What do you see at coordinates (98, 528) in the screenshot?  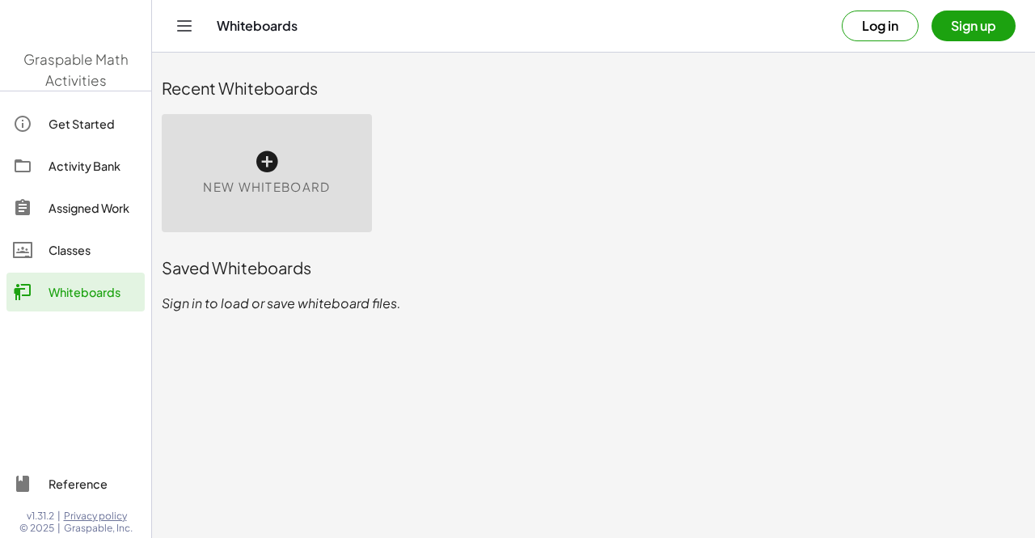 I see `span: Graspable, Inc.` at bounding box center [98, 528].